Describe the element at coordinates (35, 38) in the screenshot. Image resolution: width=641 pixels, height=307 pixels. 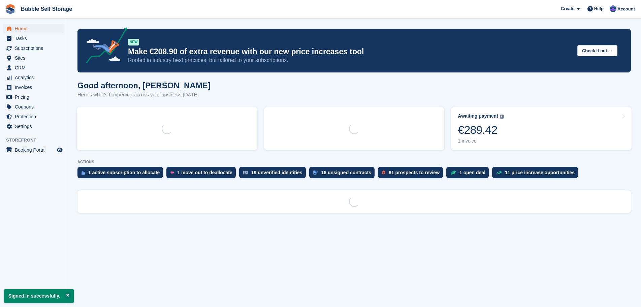
I see `span: Tasks` at that location.